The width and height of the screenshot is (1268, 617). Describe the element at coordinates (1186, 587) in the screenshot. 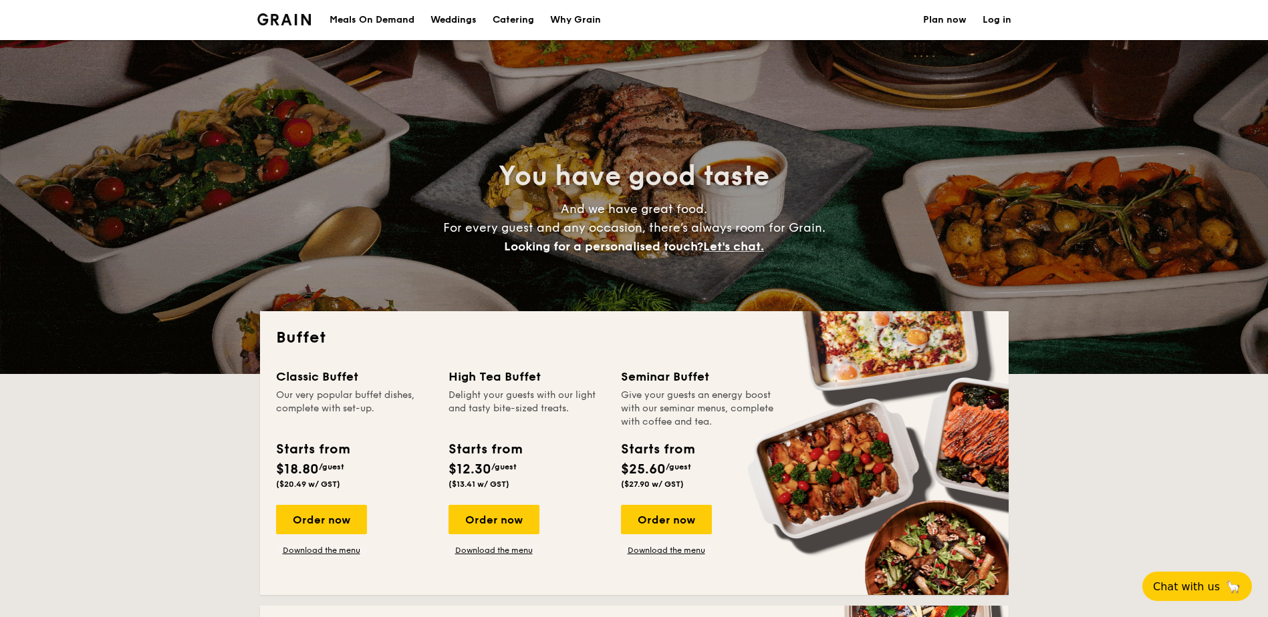

I see `span: Chat with us` at that location.